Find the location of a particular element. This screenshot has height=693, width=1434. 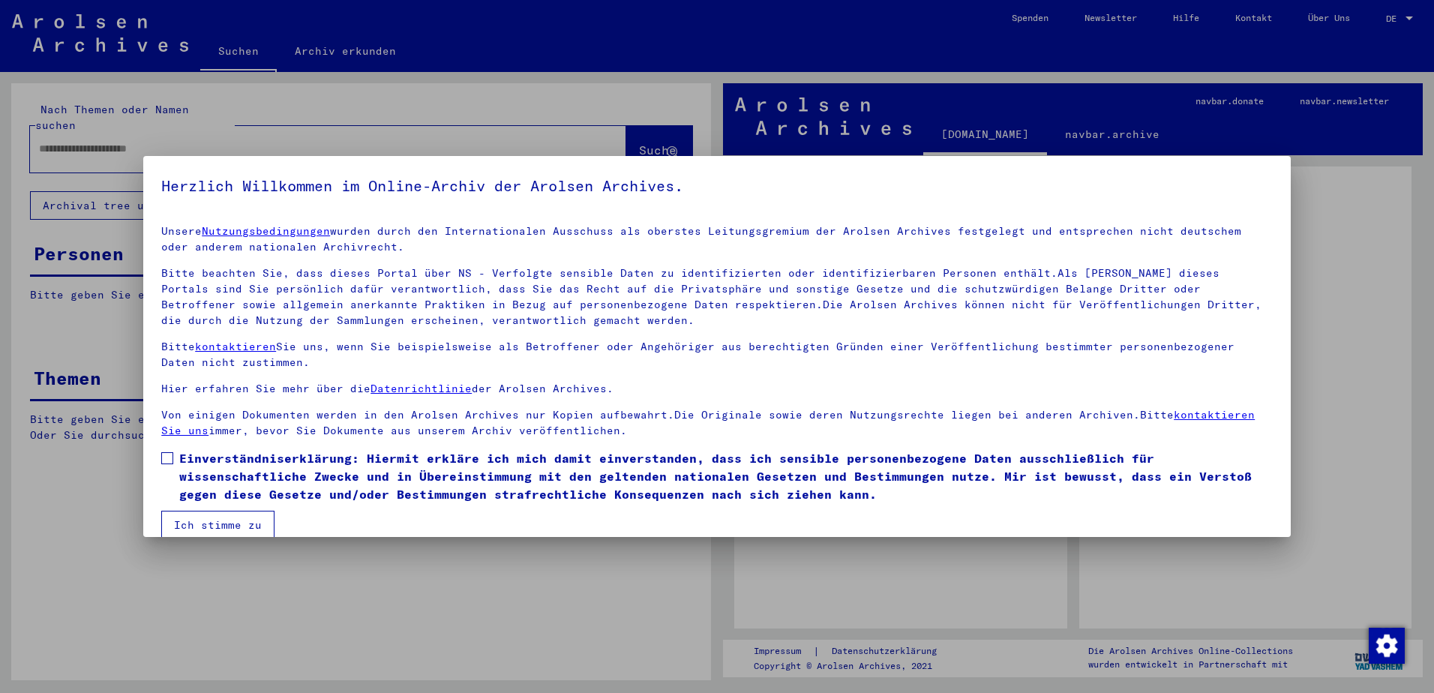

a: Nutzungsbedingungen is located at coordinates (266, 231).